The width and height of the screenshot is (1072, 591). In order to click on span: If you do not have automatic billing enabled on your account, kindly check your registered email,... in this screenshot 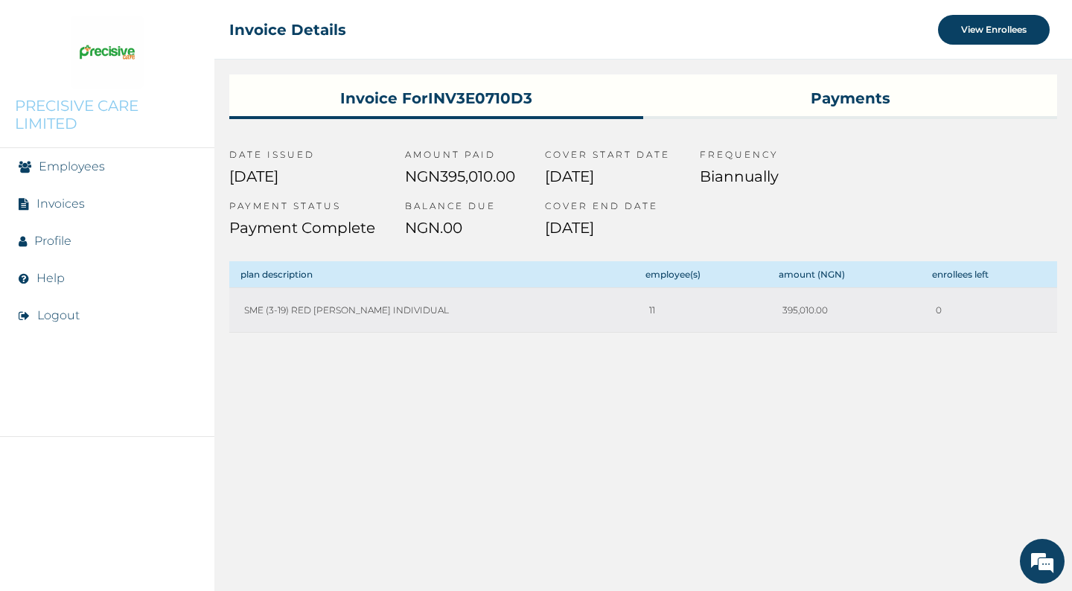, I will do `click(135, 396)`.